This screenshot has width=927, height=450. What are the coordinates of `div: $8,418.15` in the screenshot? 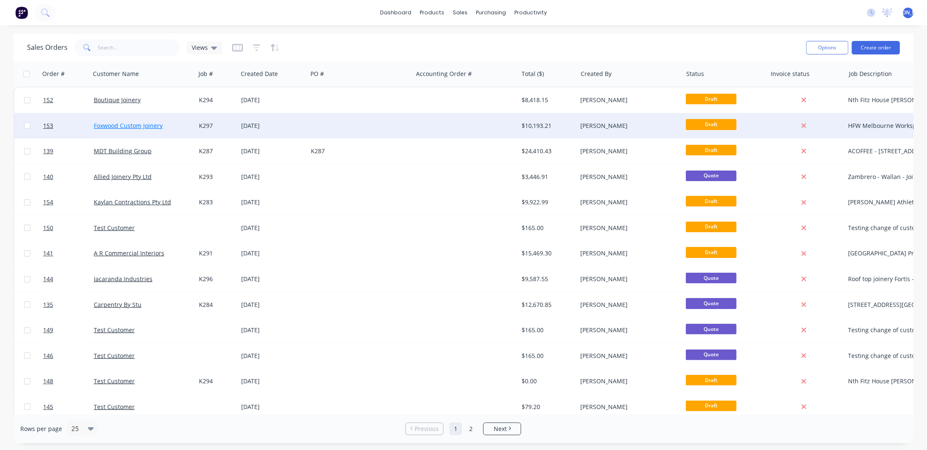 It's located at (547, 100).